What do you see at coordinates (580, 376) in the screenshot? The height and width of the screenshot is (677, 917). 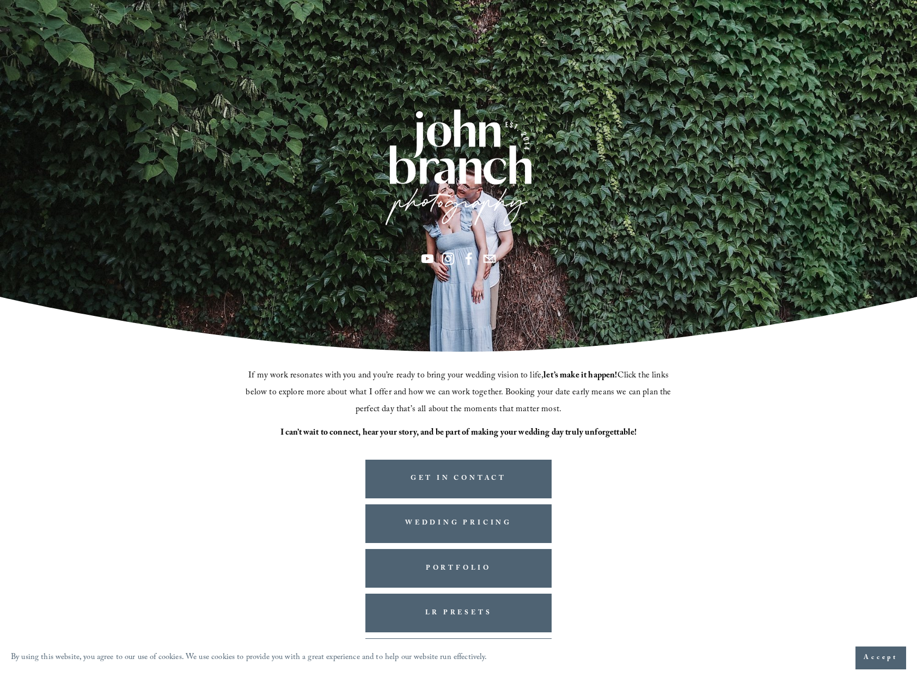 I see `strong: let’s make it happen!` at bounding box center [580, 376].